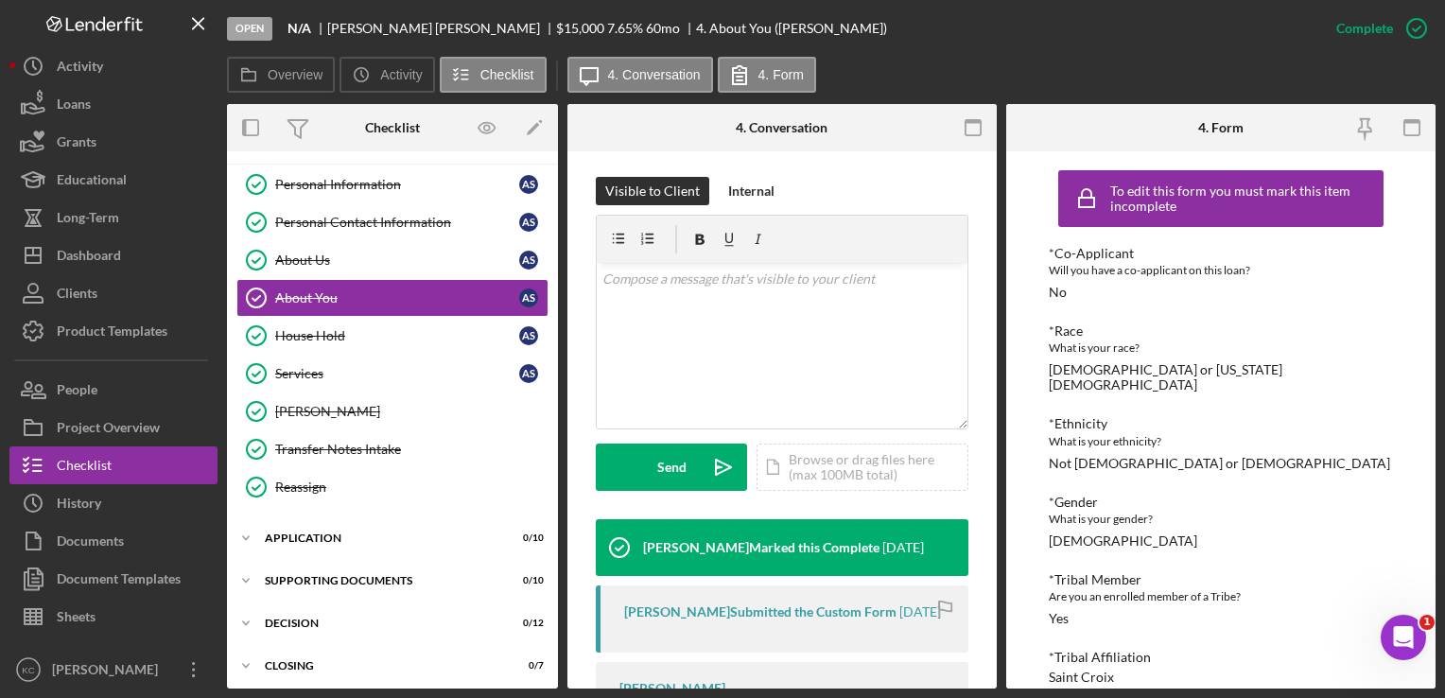  What do you see at coordinates (392, 487) in the screenshot?
I see `a: Reassign` at bounding box center [392, 487].